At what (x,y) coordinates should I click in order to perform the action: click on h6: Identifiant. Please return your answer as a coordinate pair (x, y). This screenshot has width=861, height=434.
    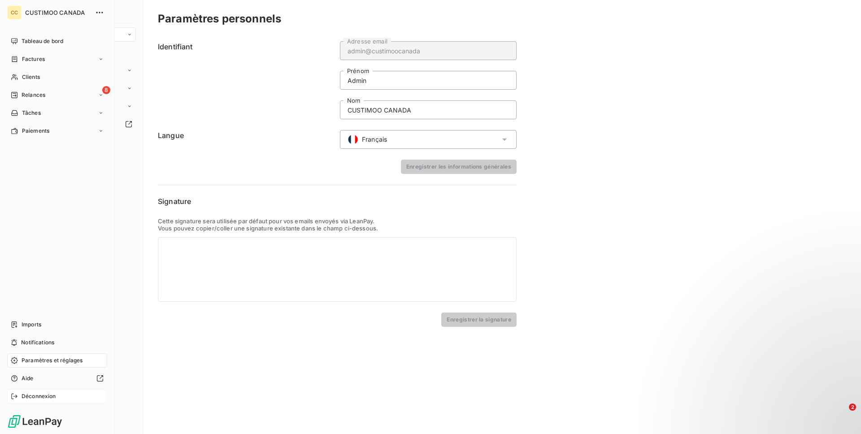
    Looking at the image, I should click on (246, 80).